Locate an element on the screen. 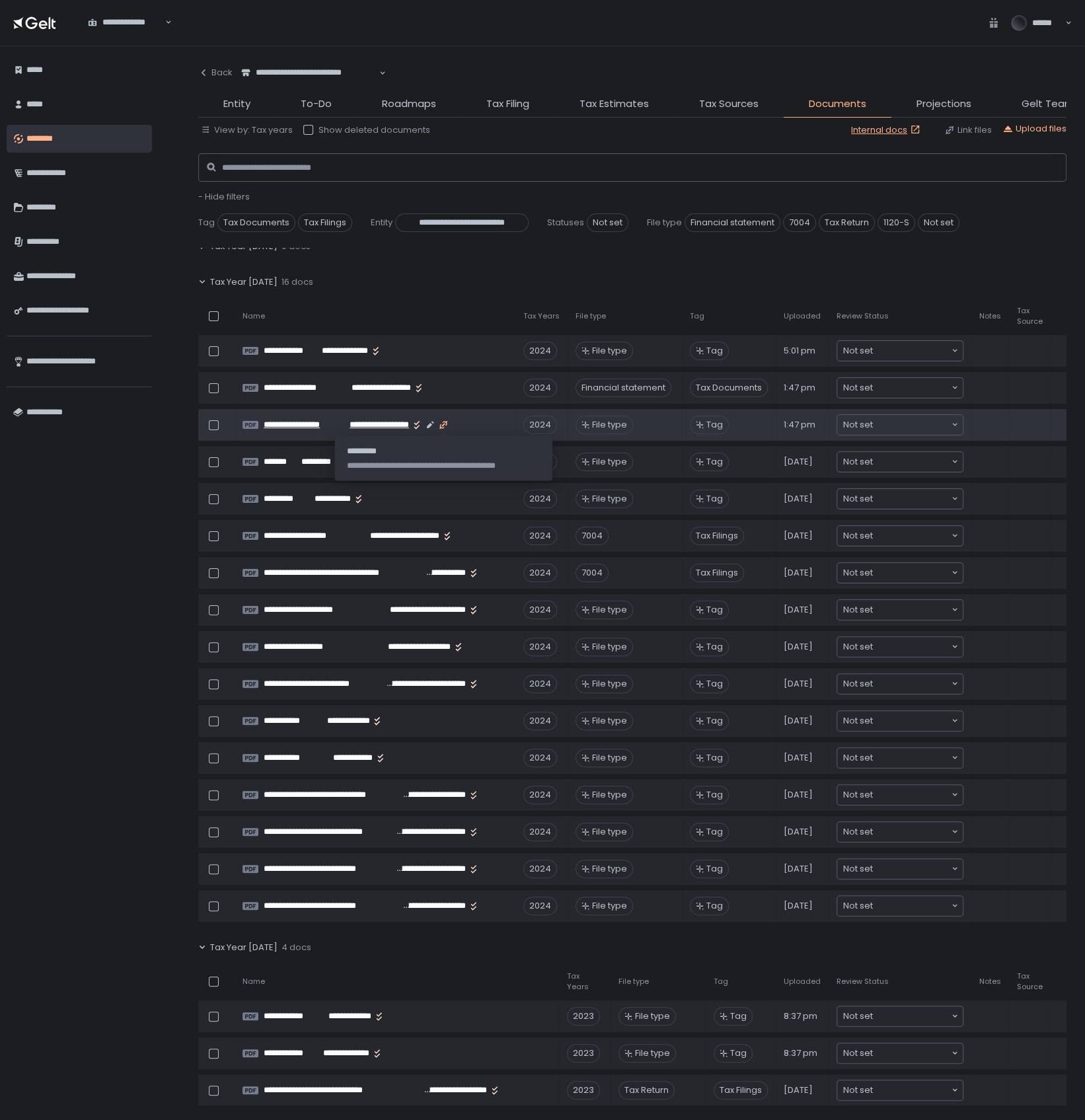  button: Upload files is located at coordinates (1034, 129).